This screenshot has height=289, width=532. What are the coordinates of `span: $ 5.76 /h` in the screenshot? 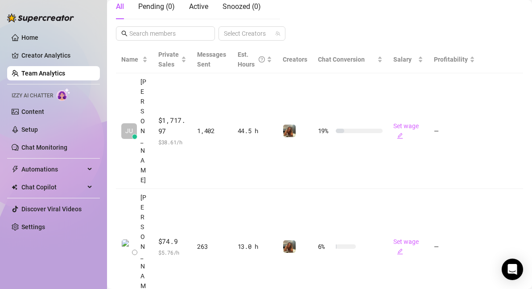 It's located at (173, 252).